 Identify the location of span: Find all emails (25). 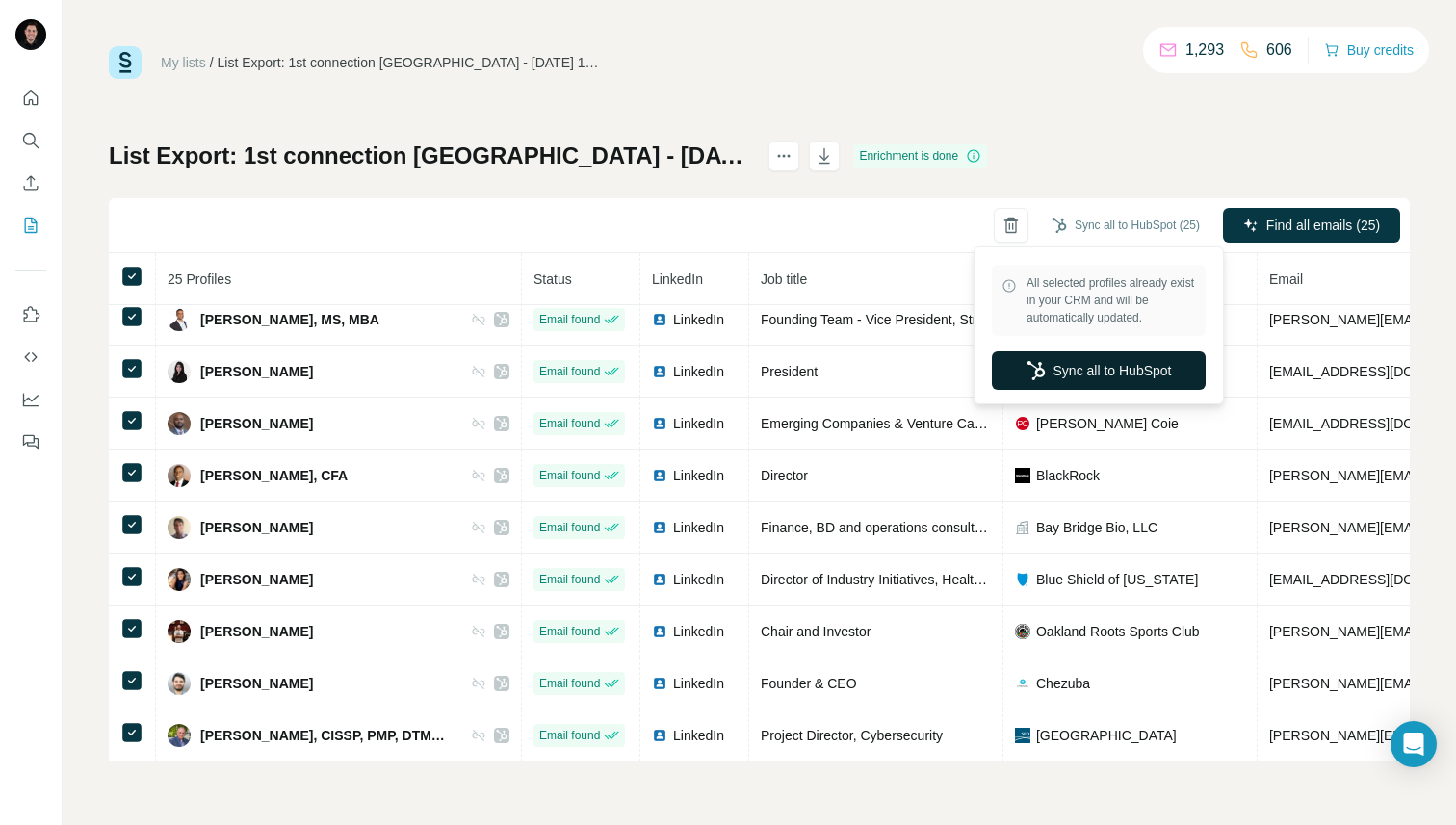
(1323, 226).